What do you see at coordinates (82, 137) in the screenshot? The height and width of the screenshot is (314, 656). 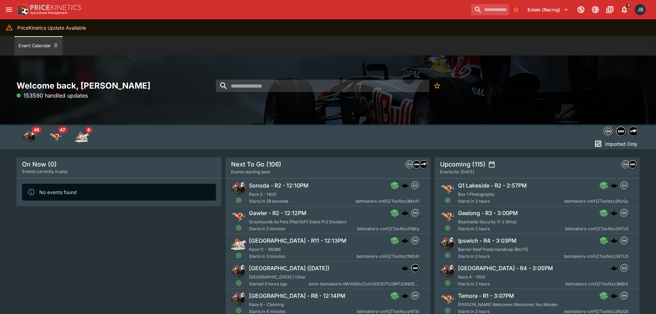 I see `img: harness_racing` at bounding box center [82, 137].